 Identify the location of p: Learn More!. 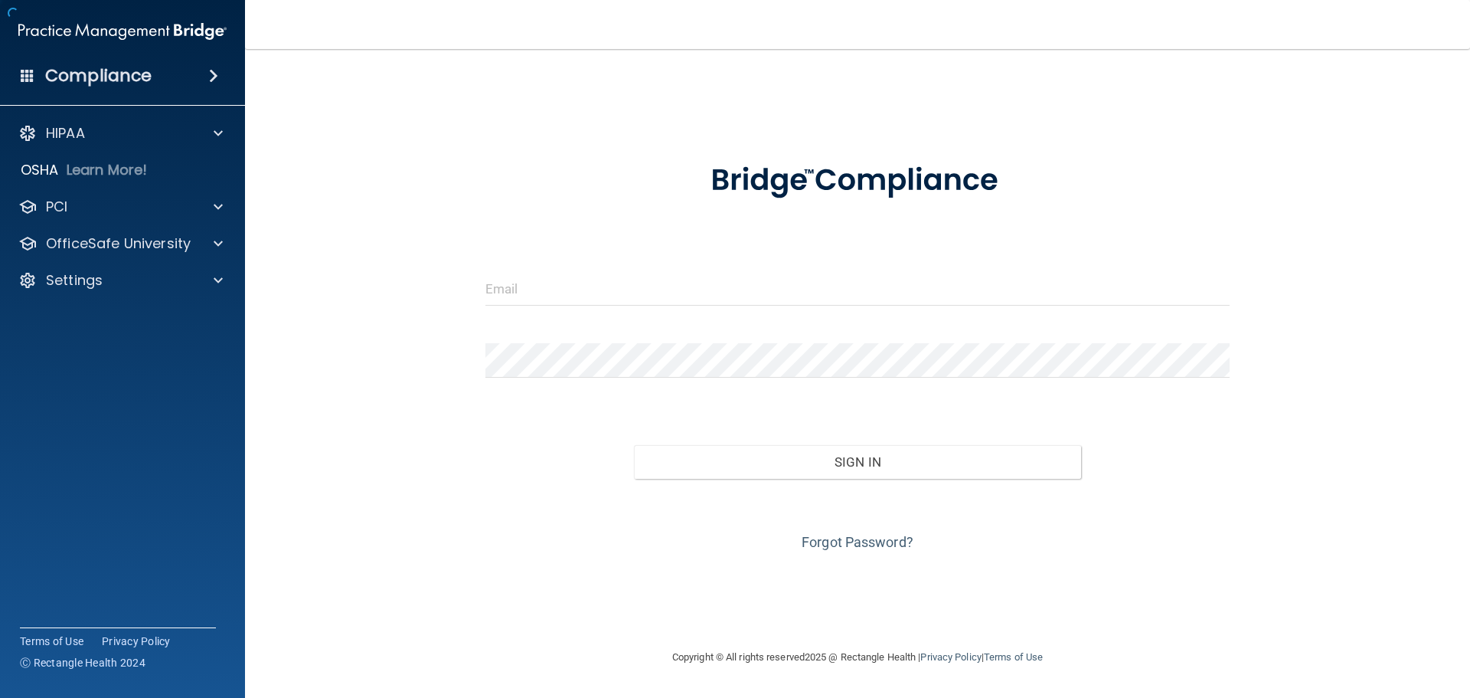
(107, 170).